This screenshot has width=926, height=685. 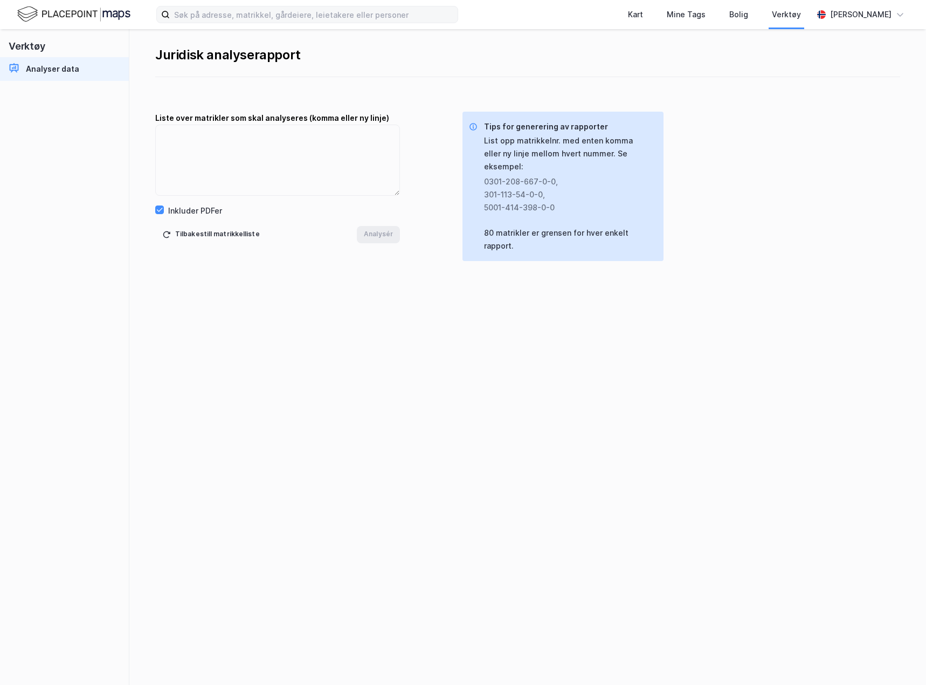 What do you see at coordinates (528, 55) in the screenshot?
I see `div: Juridisk analyserapport` at bounding box center [528, 55].